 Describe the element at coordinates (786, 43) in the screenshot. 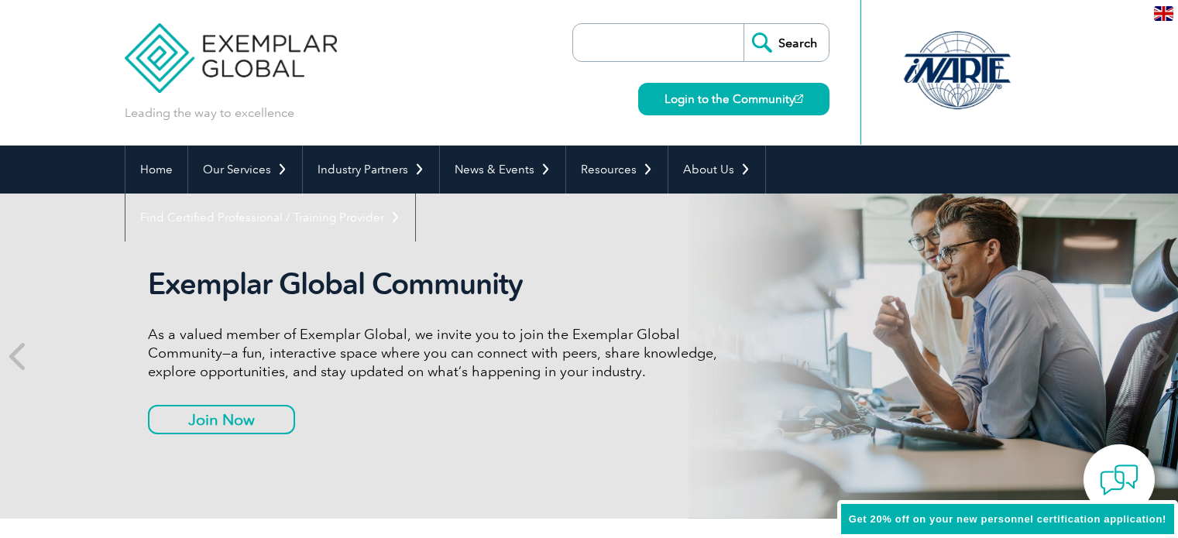

I see `input: Search` at that location.